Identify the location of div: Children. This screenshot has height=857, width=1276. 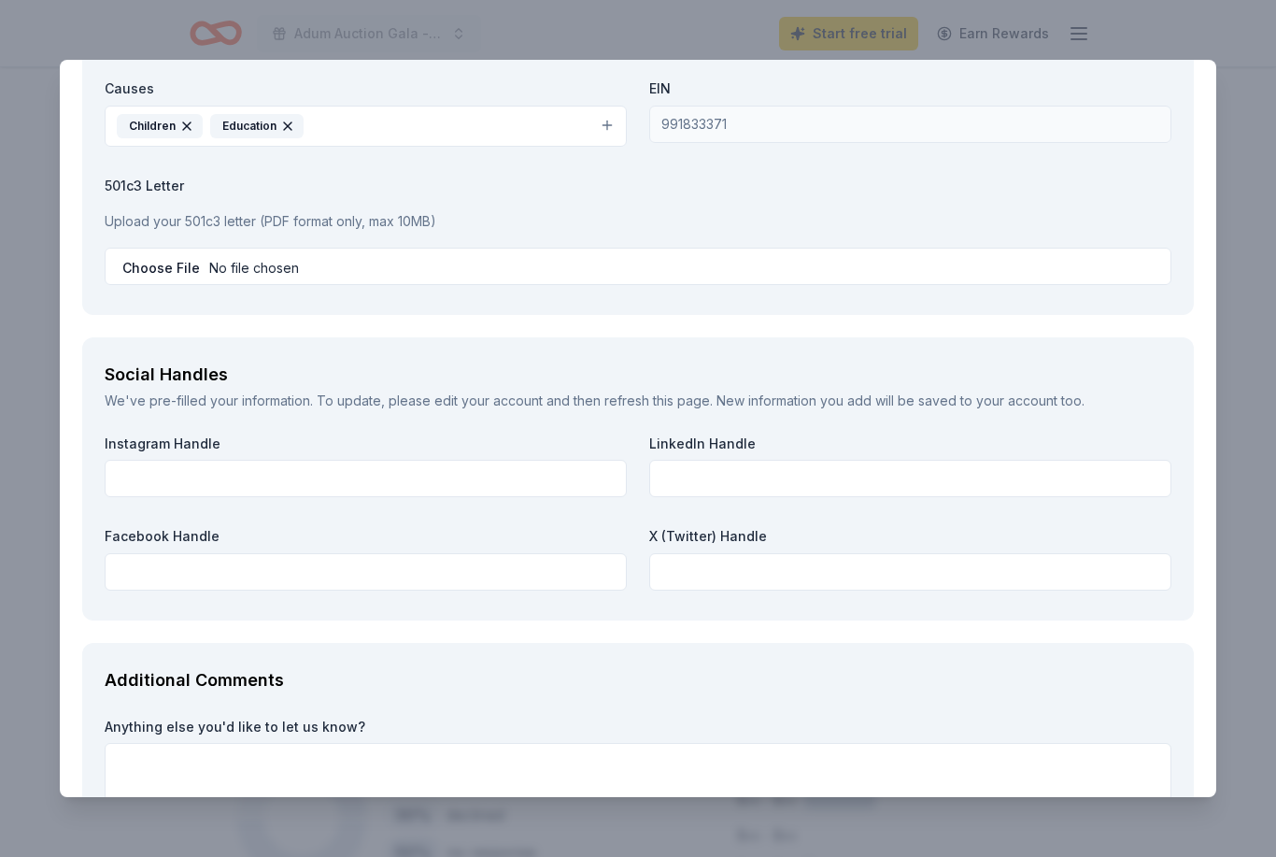
(160, 126).